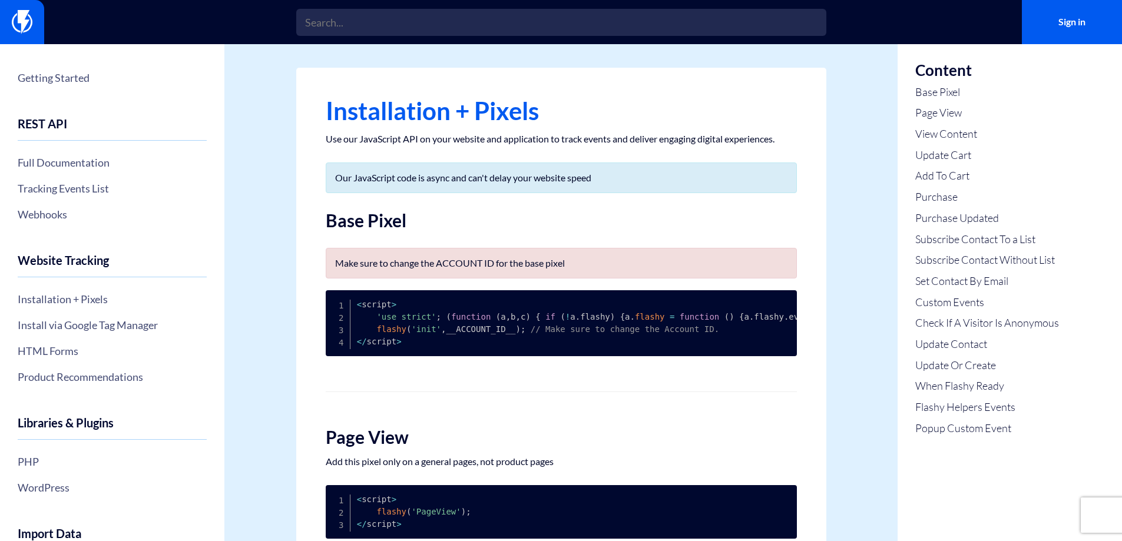 The width and height of the screenshot is (1122, 541). I want to click on h4: Website Tracking, so click(112, 266).